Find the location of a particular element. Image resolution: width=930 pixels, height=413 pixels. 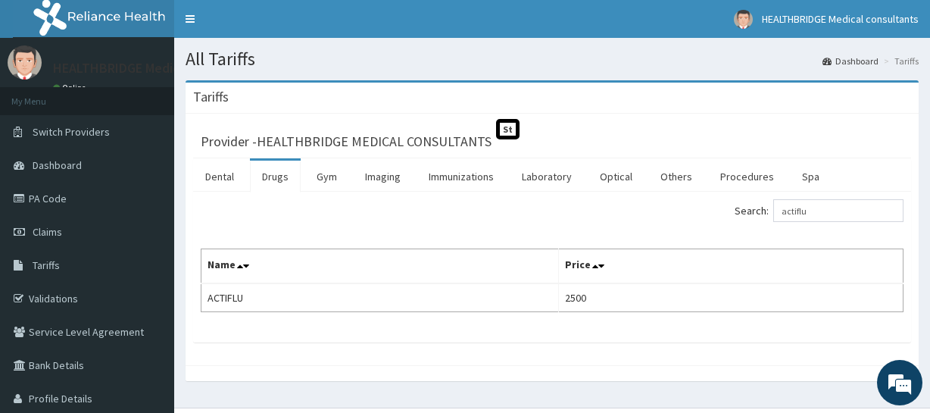

span: Switch Providers is located at coordinates (71, 132).